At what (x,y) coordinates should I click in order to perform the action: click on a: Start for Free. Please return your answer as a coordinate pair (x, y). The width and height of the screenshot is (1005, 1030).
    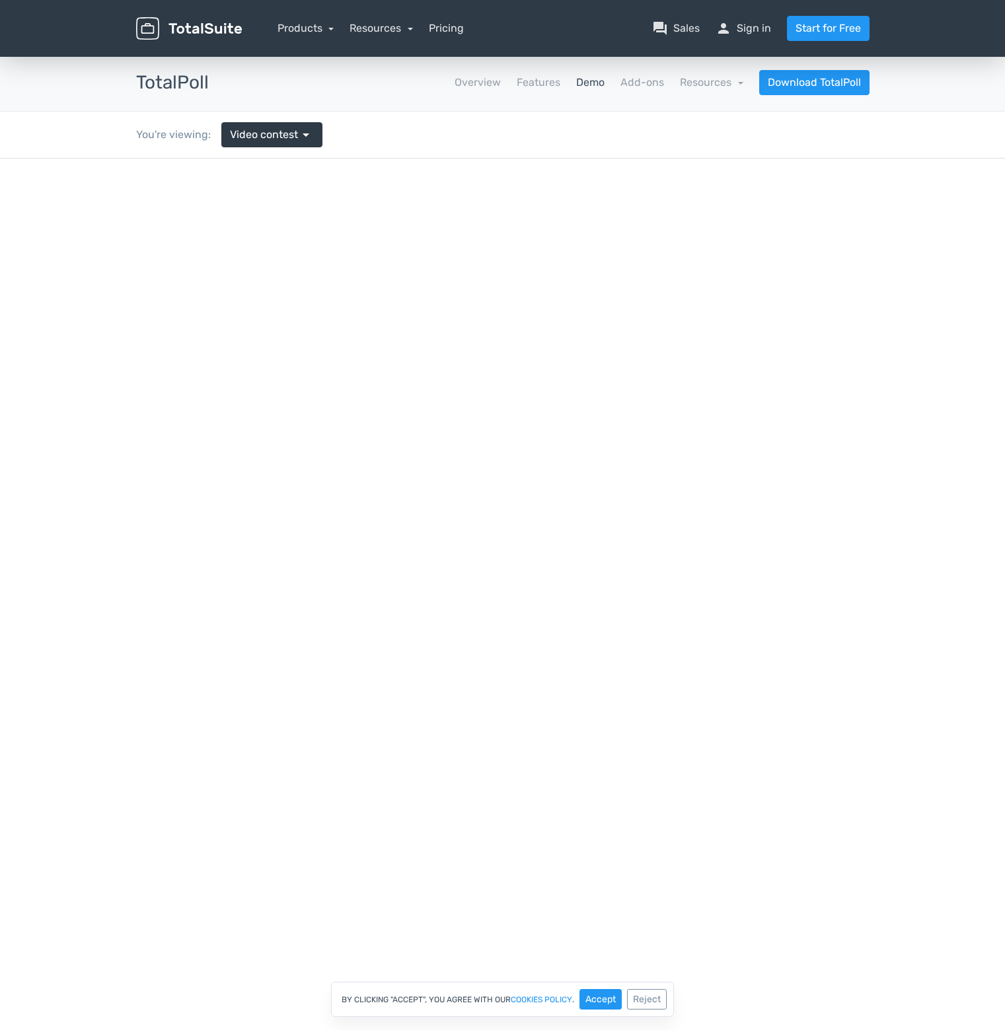
    Looking at the image, I should click on (828, 28).